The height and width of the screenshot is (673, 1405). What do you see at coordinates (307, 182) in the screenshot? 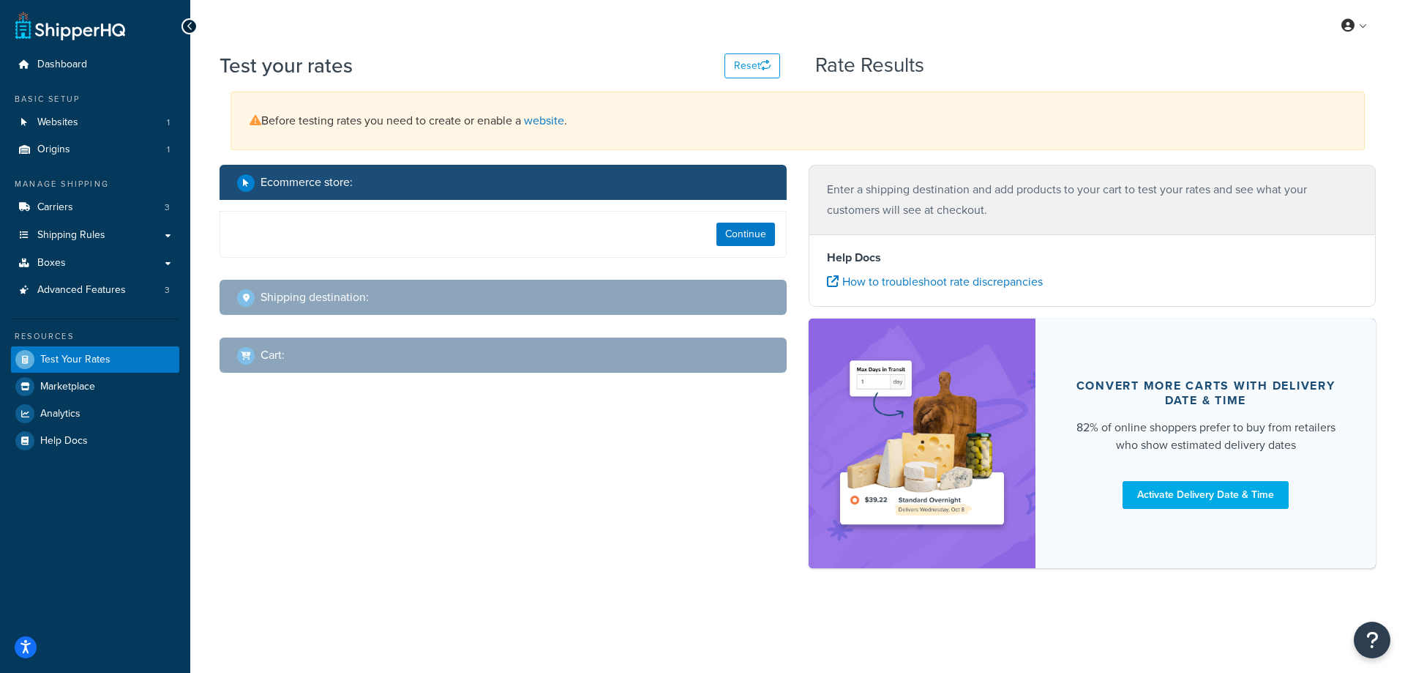
I see `h2: Ecommerce store :` at bounding box center [307, 182].